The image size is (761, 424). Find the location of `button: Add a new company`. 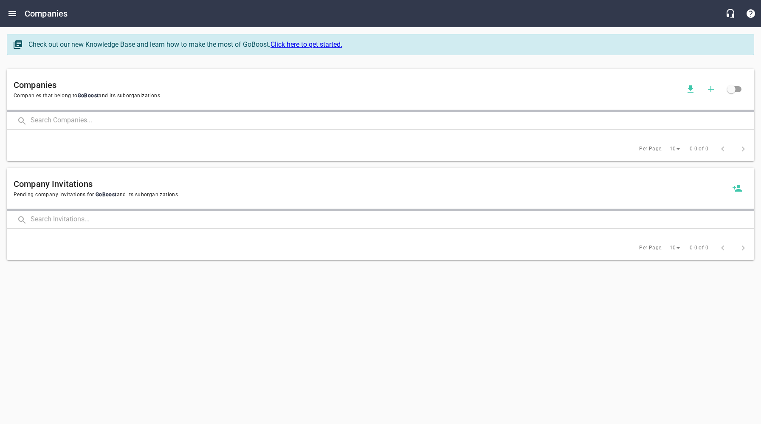

button: Add a new company is located at coordinates (711, 89).